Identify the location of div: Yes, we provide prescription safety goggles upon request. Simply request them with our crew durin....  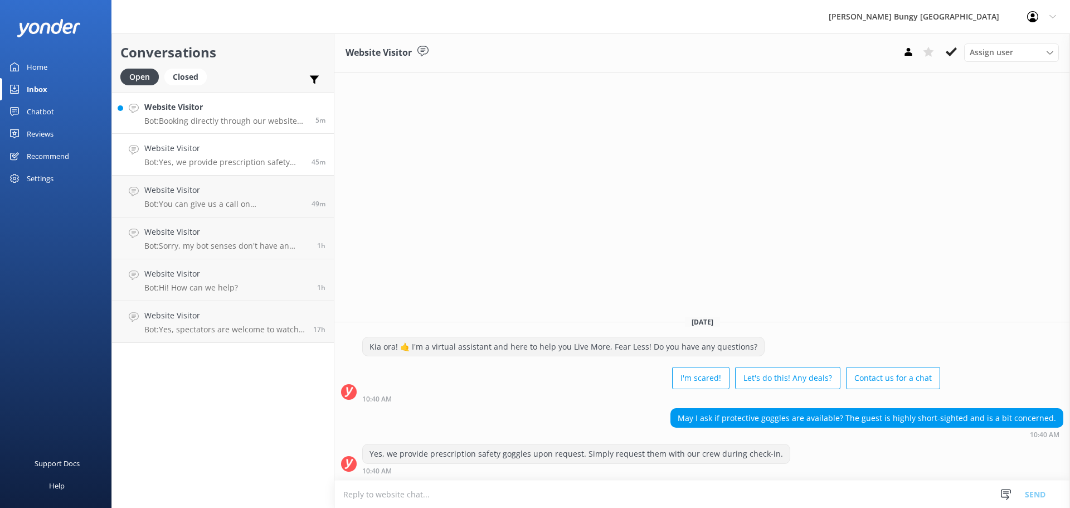
(576, 454).